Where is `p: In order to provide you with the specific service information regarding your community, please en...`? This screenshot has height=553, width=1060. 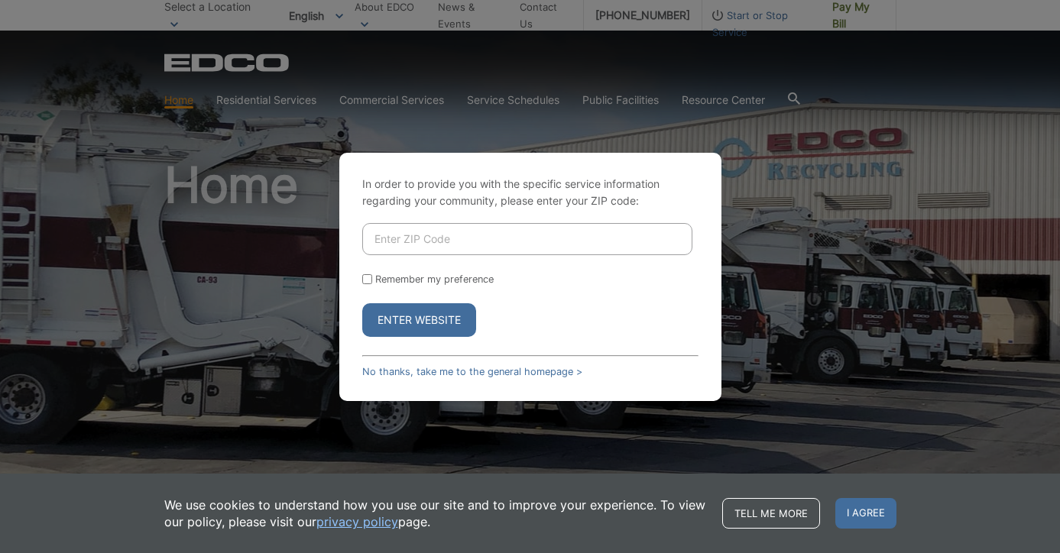 p: In order to provide you with the specific service information regarding your community, please en... is located at coordinates (530, 193).